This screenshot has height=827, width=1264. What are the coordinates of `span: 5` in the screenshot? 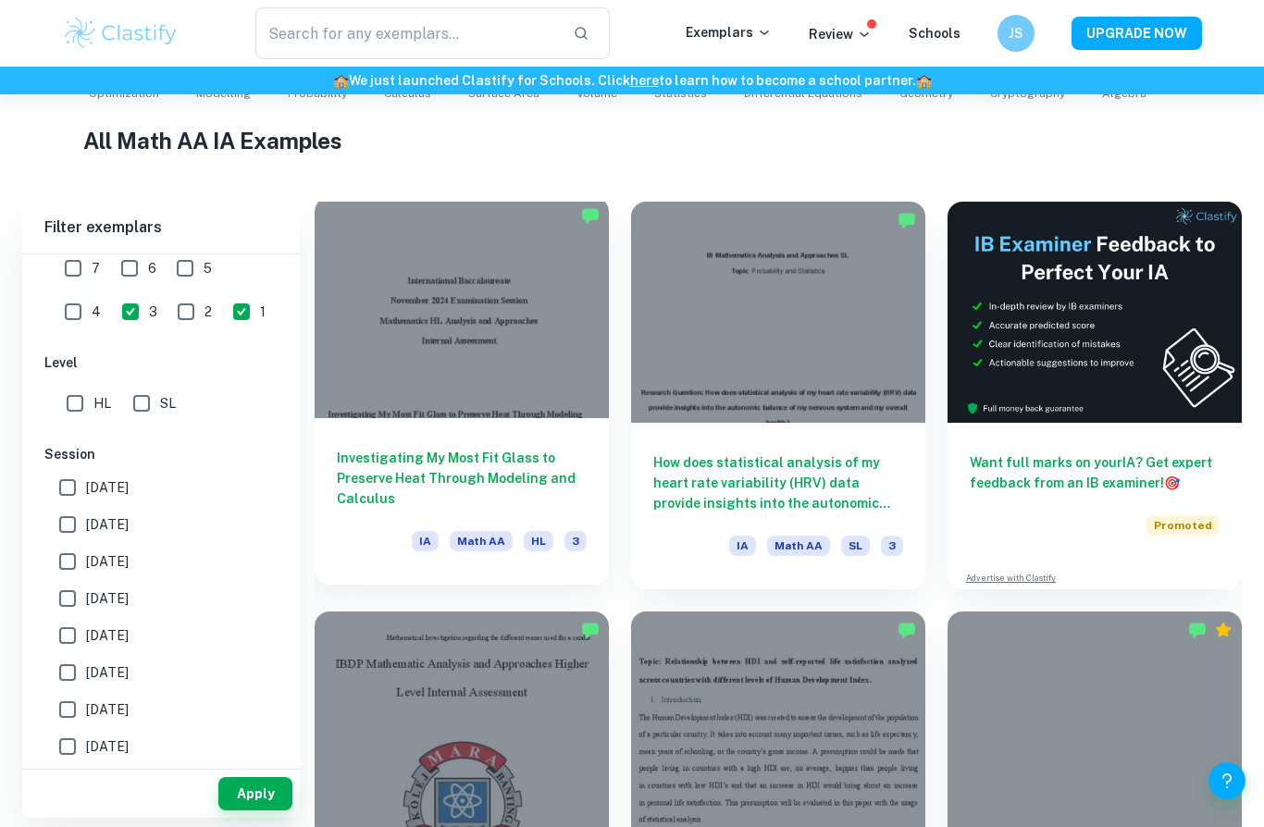 It's located at (207, 268).